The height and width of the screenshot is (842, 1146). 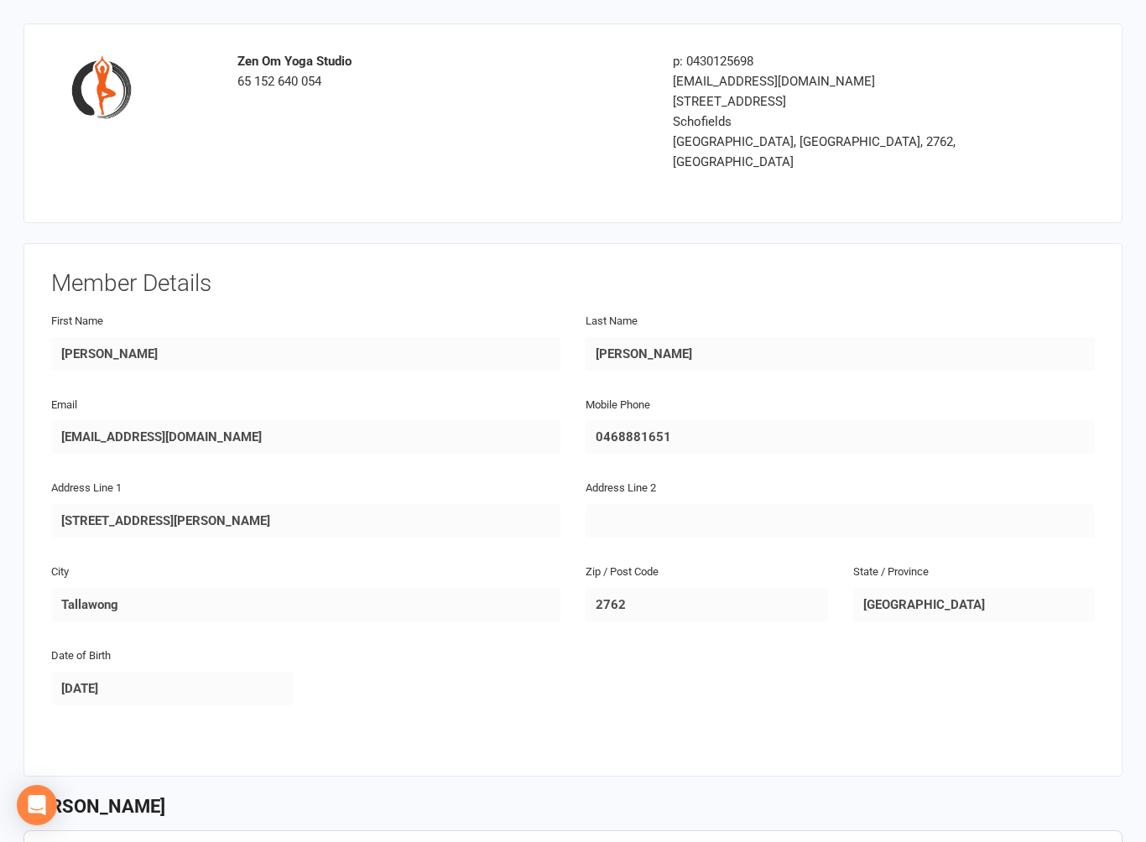 What do you see at coordinates (86, 488) in the screenshot?
I see `label: Address Line 1` at bounding box center [86, 488].